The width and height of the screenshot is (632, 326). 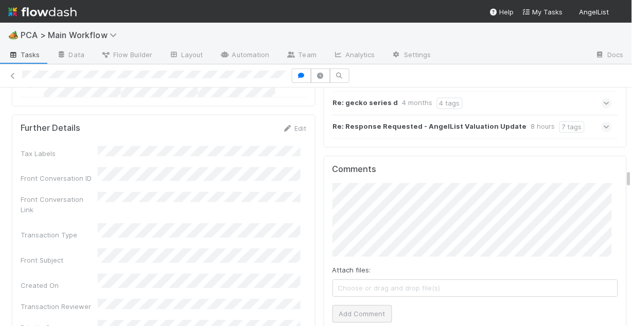 I want to click on img: avatar_1c530150-f9f0-4fb8-9f5d-006d570d4582.png, so click(x=619, y=12).